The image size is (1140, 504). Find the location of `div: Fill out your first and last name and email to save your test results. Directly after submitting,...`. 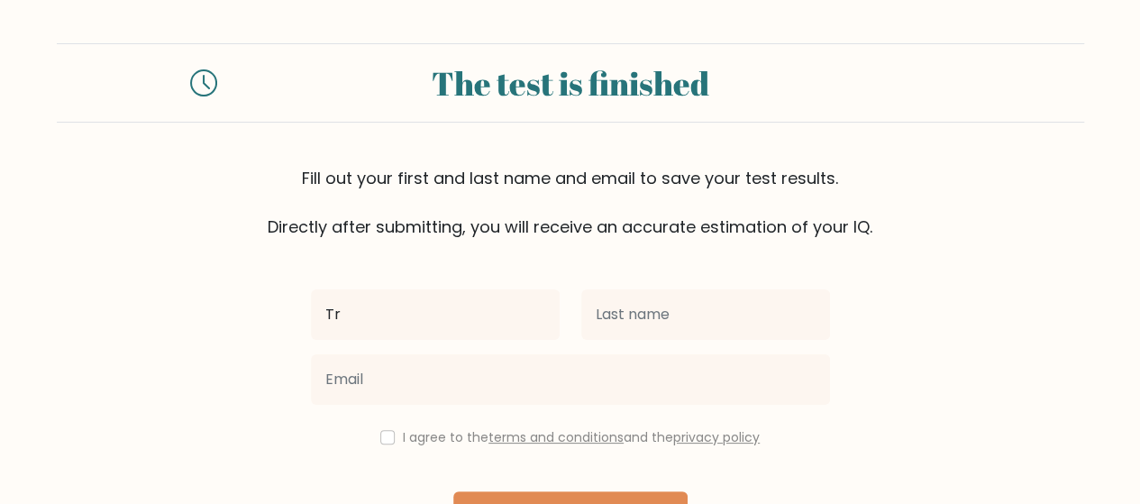

div: Fill out your first and last name and email to save your test results. Directly after submitting,... is located at coordinates (570, 202).